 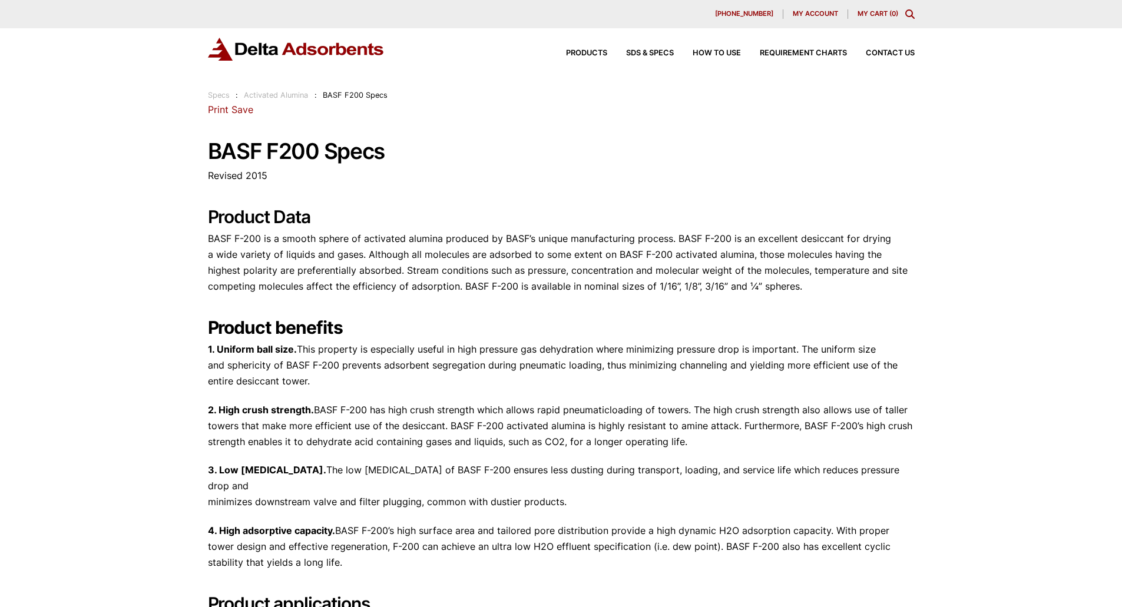 What do you see at coordinates (355, 95) in the screenshot?
I see `span: BASF F200 Specs` at bounding box center [355, 95].